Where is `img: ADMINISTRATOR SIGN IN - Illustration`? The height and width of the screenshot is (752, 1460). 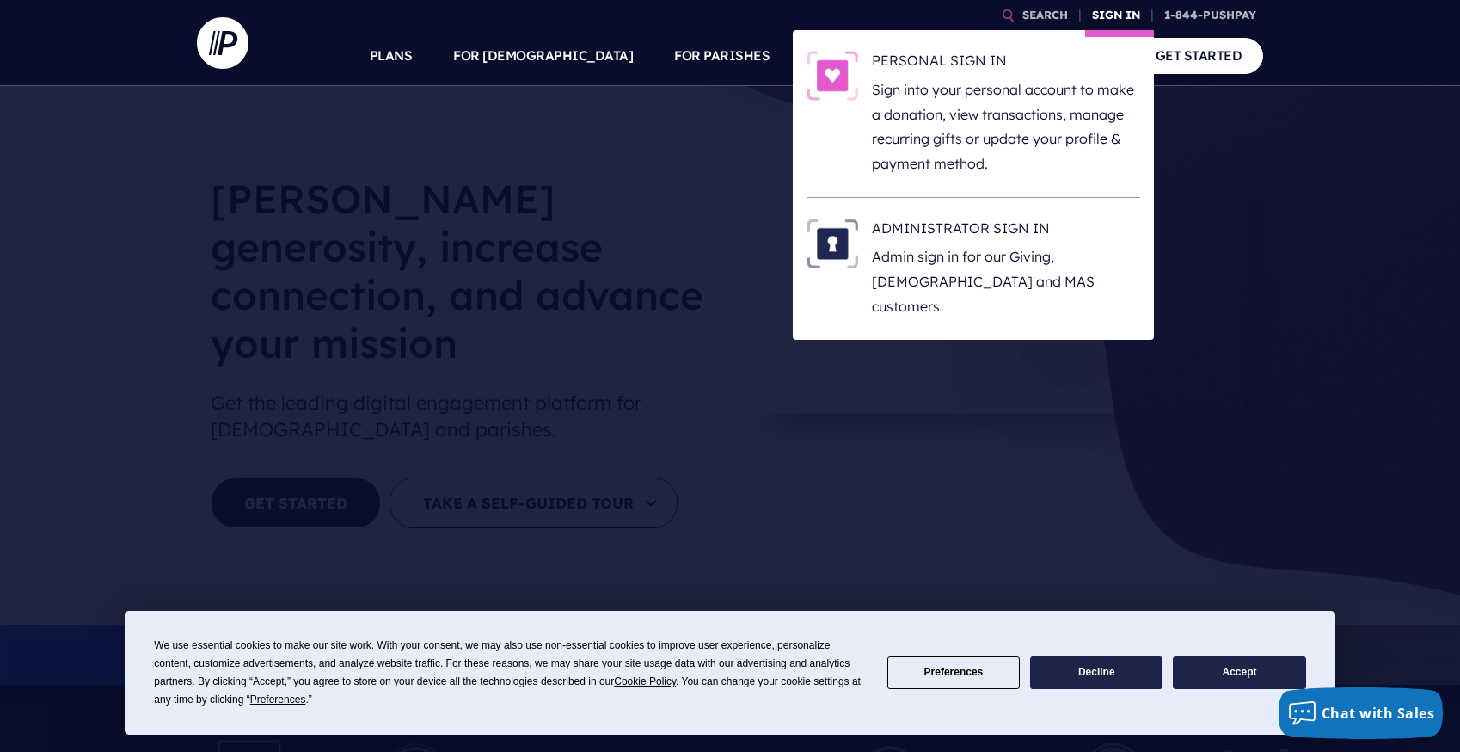 img: ADMINISTRATOR SIGN IN - Illustration is located at coordinates (832, 243).